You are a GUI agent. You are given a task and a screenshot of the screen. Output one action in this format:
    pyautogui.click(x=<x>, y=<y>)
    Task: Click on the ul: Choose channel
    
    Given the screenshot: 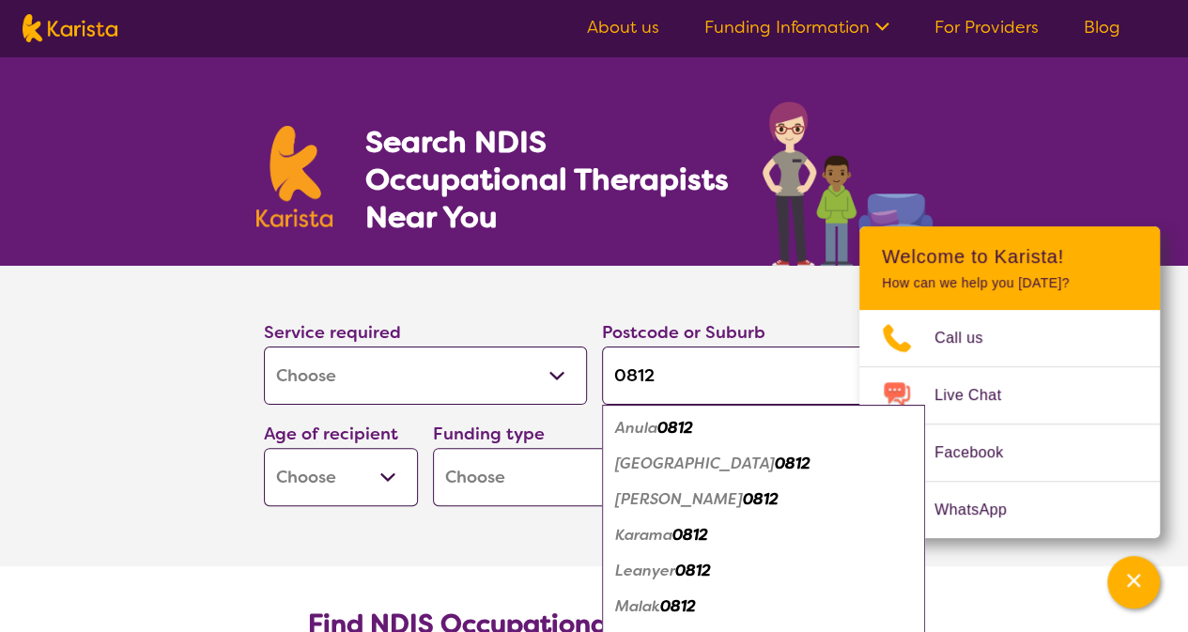 What is the action you would take?
    pyautogui.click(x=1010, y=424)
    